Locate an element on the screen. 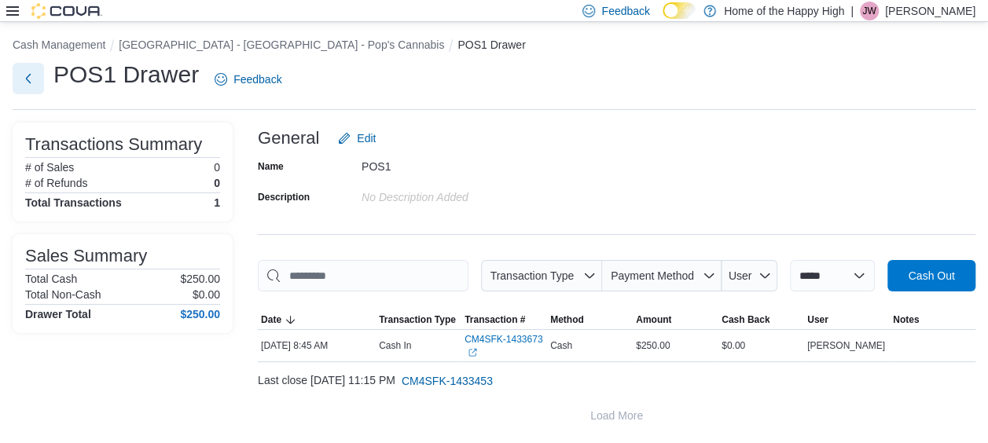 Image resolution: width=988 pixels, height=443 pixels. p: Home of the Happy High is located at coordinates (784, 11).